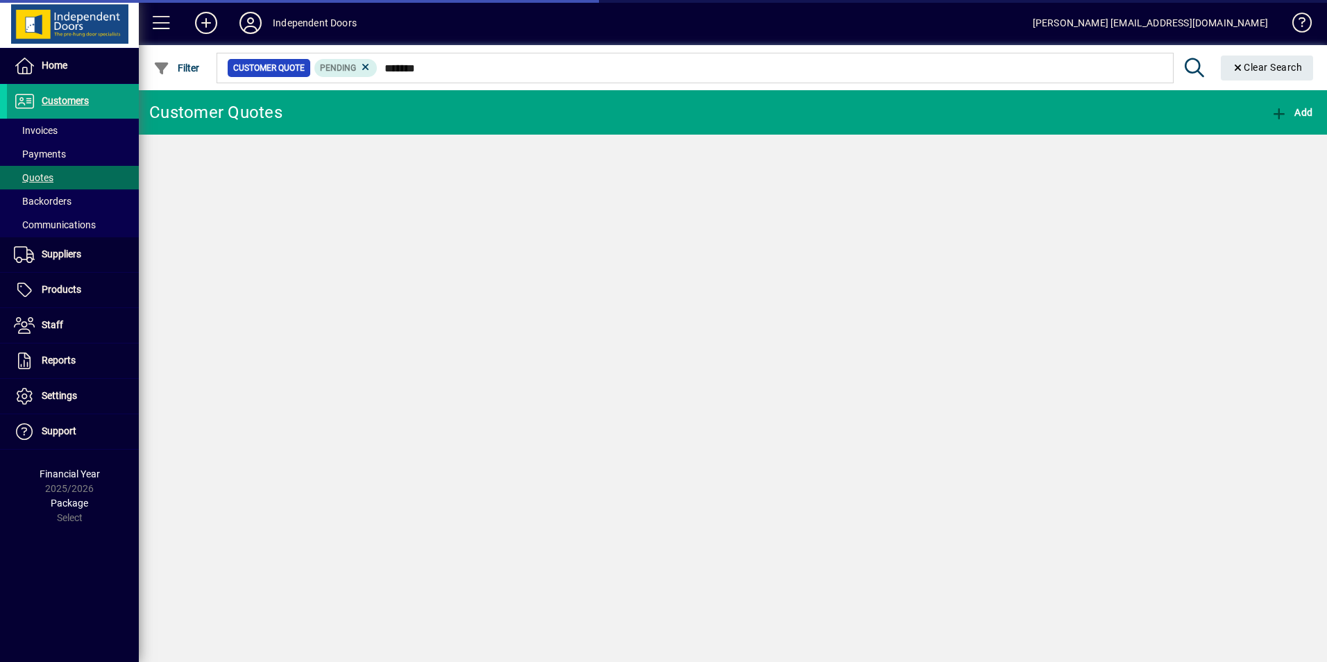  What do you see at coordinates (55, 225) in the screenshot?
I see `span: Communications` at bounding box center [55, 225].